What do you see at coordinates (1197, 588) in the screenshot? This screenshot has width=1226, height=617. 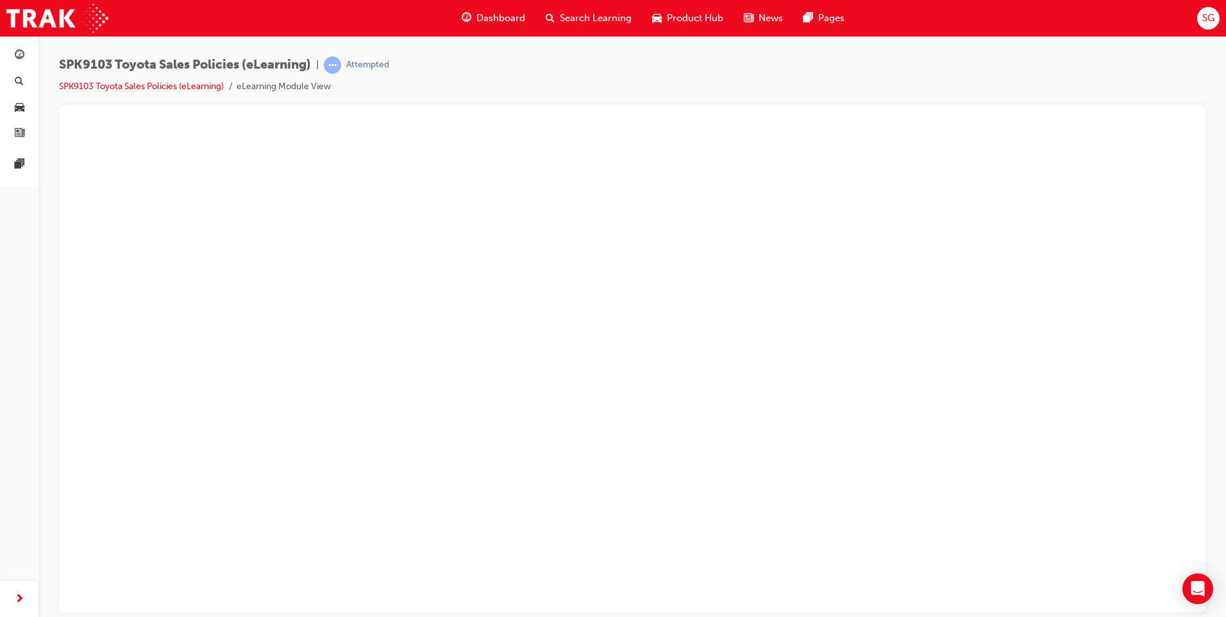 I see `div: Open Intercom Messenger` at bounding box center [1197, 588].